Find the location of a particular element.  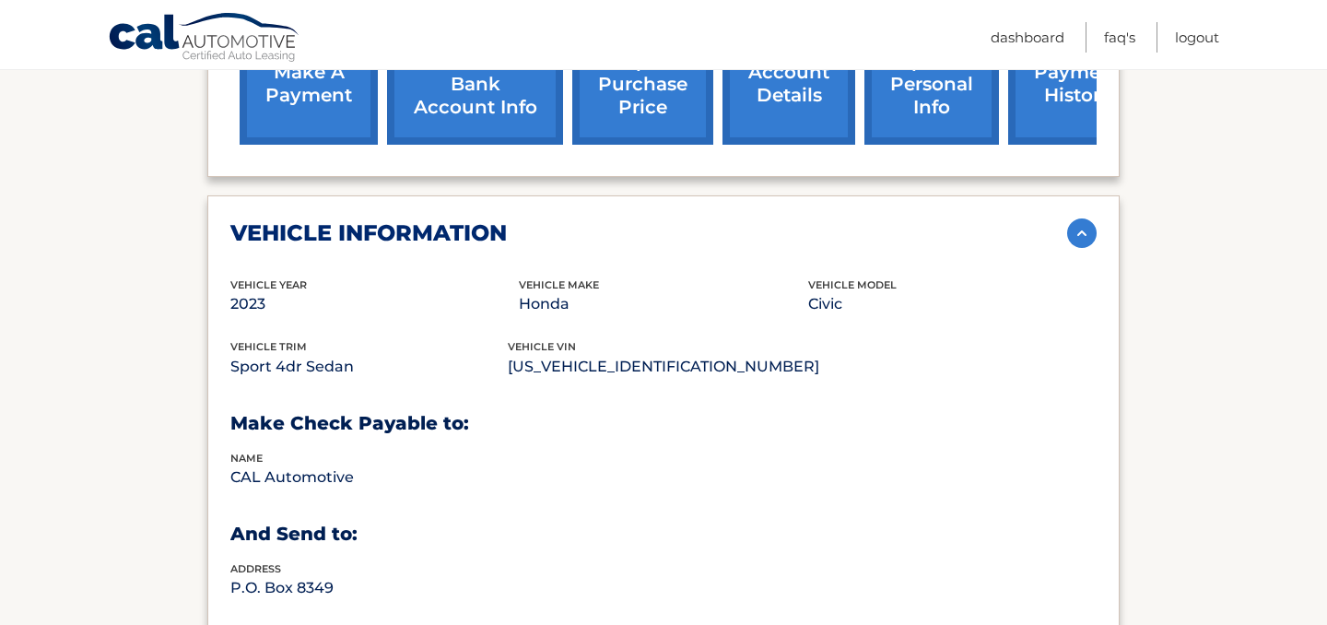

span: address is located at coordinates (255, 569).